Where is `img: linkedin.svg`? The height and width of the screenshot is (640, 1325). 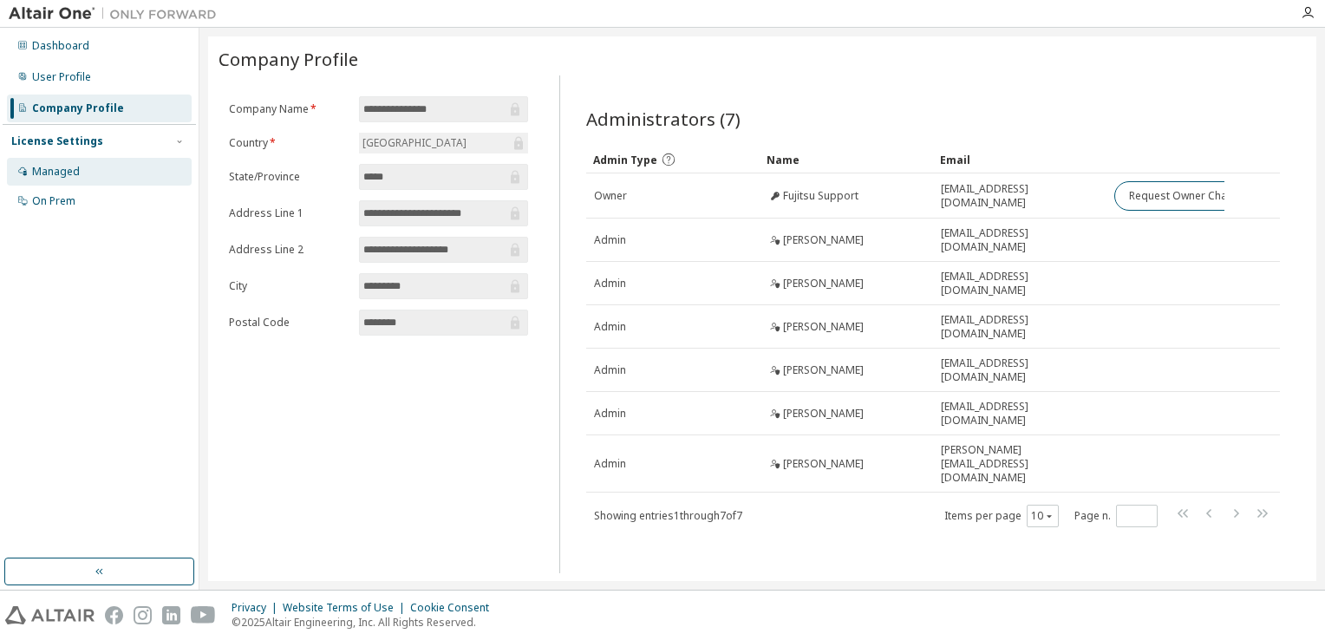
img: linkedin.svg is located at coordinates (171, 615).